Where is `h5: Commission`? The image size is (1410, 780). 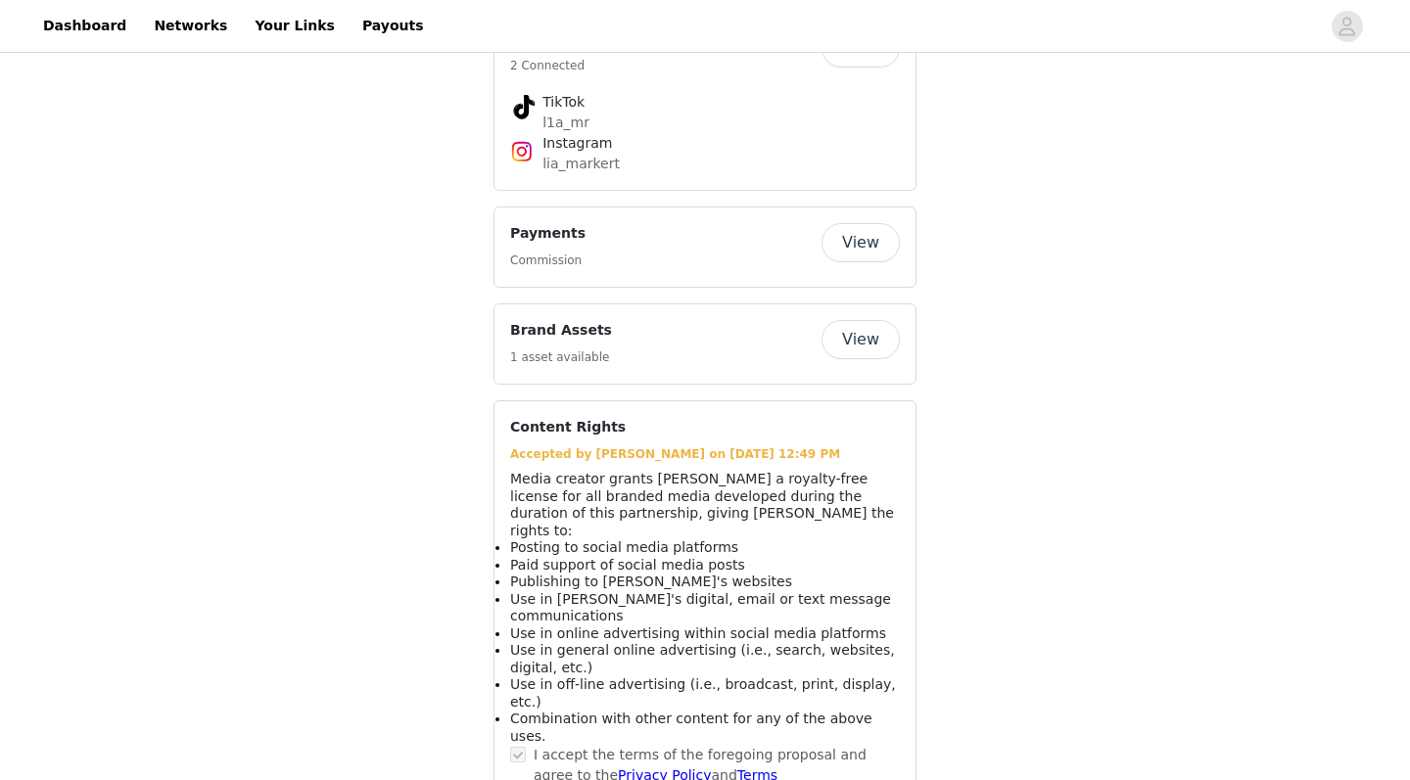
h5: Commission is located at coordinates (547, 260).